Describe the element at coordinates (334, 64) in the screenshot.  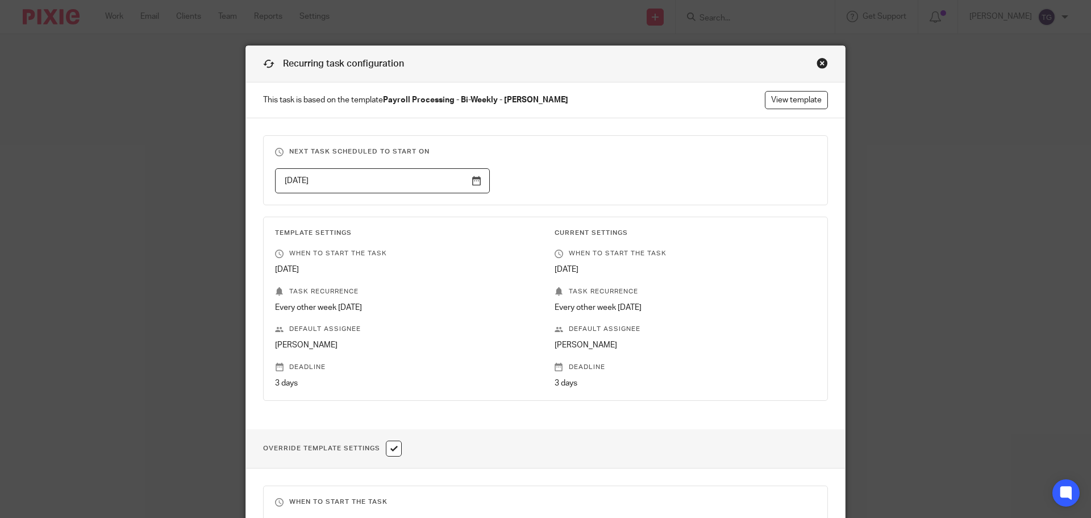
I see `h1: Recurring task configuration` at that location.